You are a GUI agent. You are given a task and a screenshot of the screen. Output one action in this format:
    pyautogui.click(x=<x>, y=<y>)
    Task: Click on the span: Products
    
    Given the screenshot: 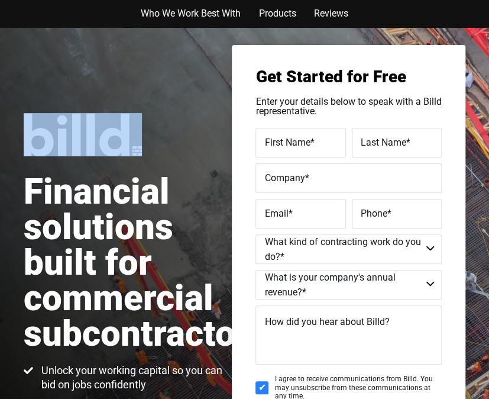 What is the action you would take?
    pyautogui.click(x=277, y=14)
    